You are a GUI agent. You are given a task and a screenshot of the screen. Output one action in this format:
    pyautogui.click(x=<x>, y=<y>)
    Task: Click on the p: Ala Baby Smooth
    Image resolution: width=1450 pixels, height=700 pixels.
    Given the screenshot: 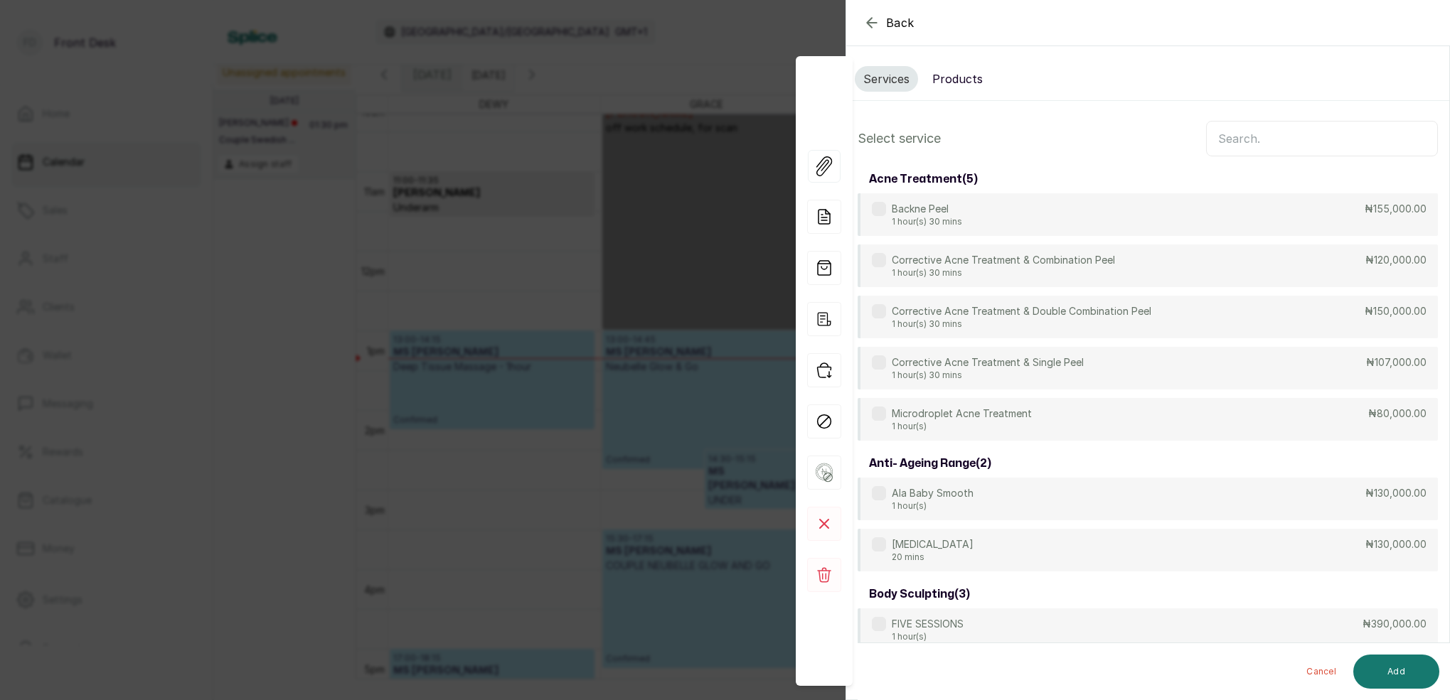 What is the action you would take?
    pyautogui.click(x=932, y=493)
    